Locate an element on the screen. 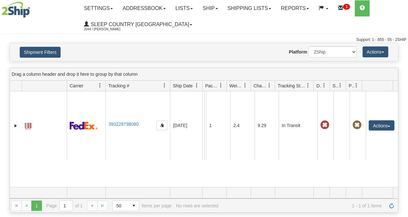 The image size is (408, 217). a: Refresh is located at coordinates (391, 206).